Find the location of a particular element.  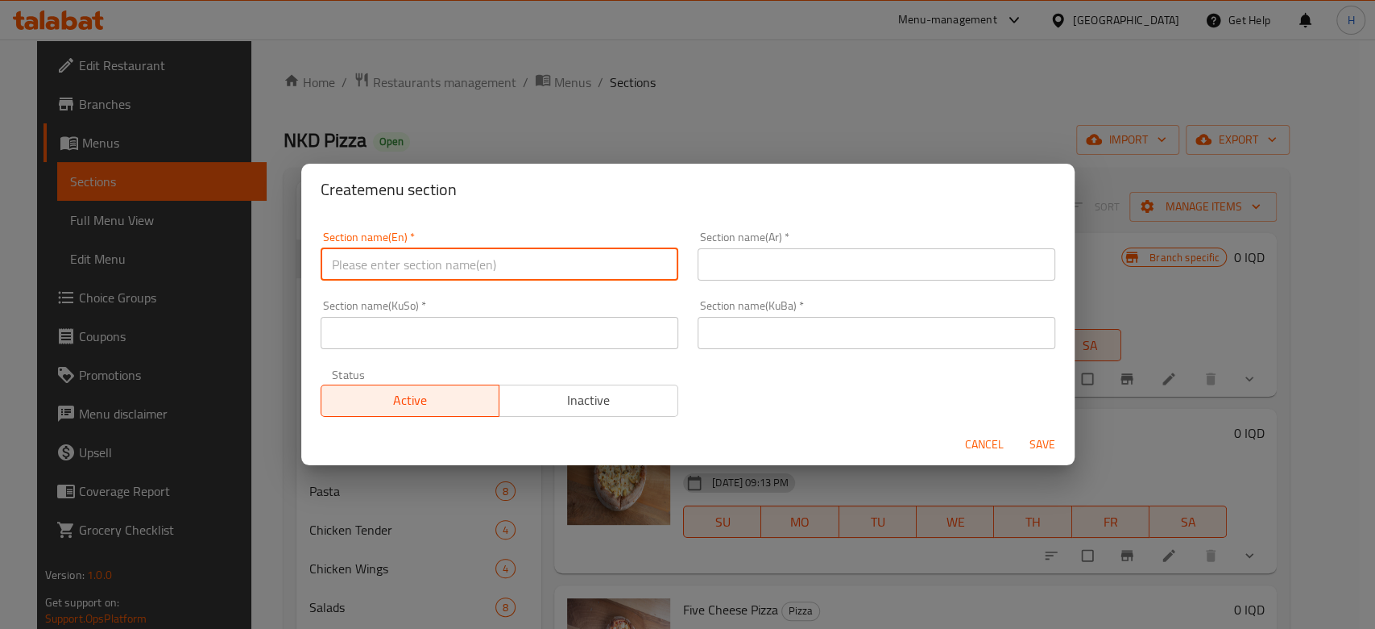

button: Inactive is located at coordinates (588, 400).